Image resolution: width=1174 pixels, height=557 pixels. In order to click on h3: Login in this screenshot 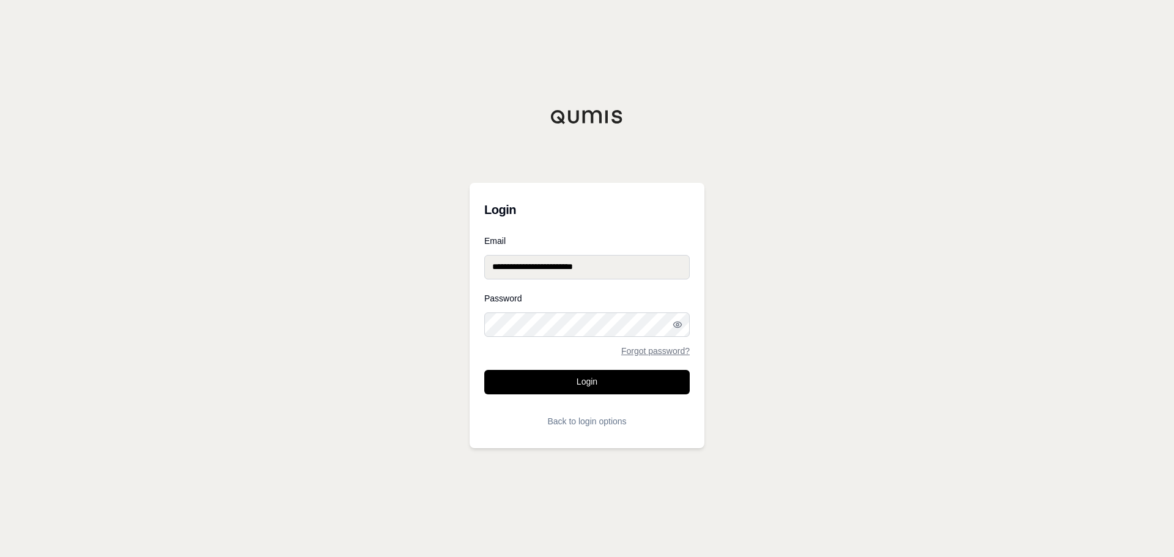, I will do `click(587, 210)`.